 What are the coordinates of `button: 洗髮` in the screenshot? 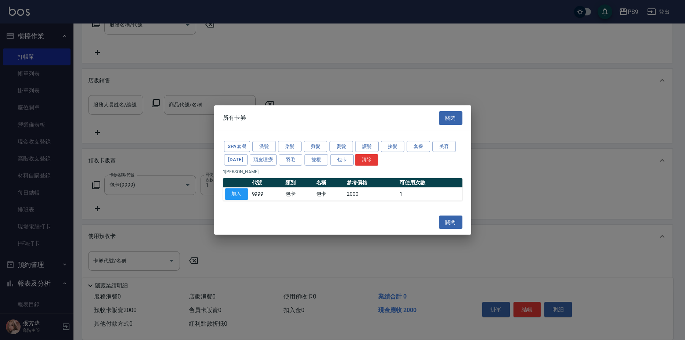 It's located at (264, 146).